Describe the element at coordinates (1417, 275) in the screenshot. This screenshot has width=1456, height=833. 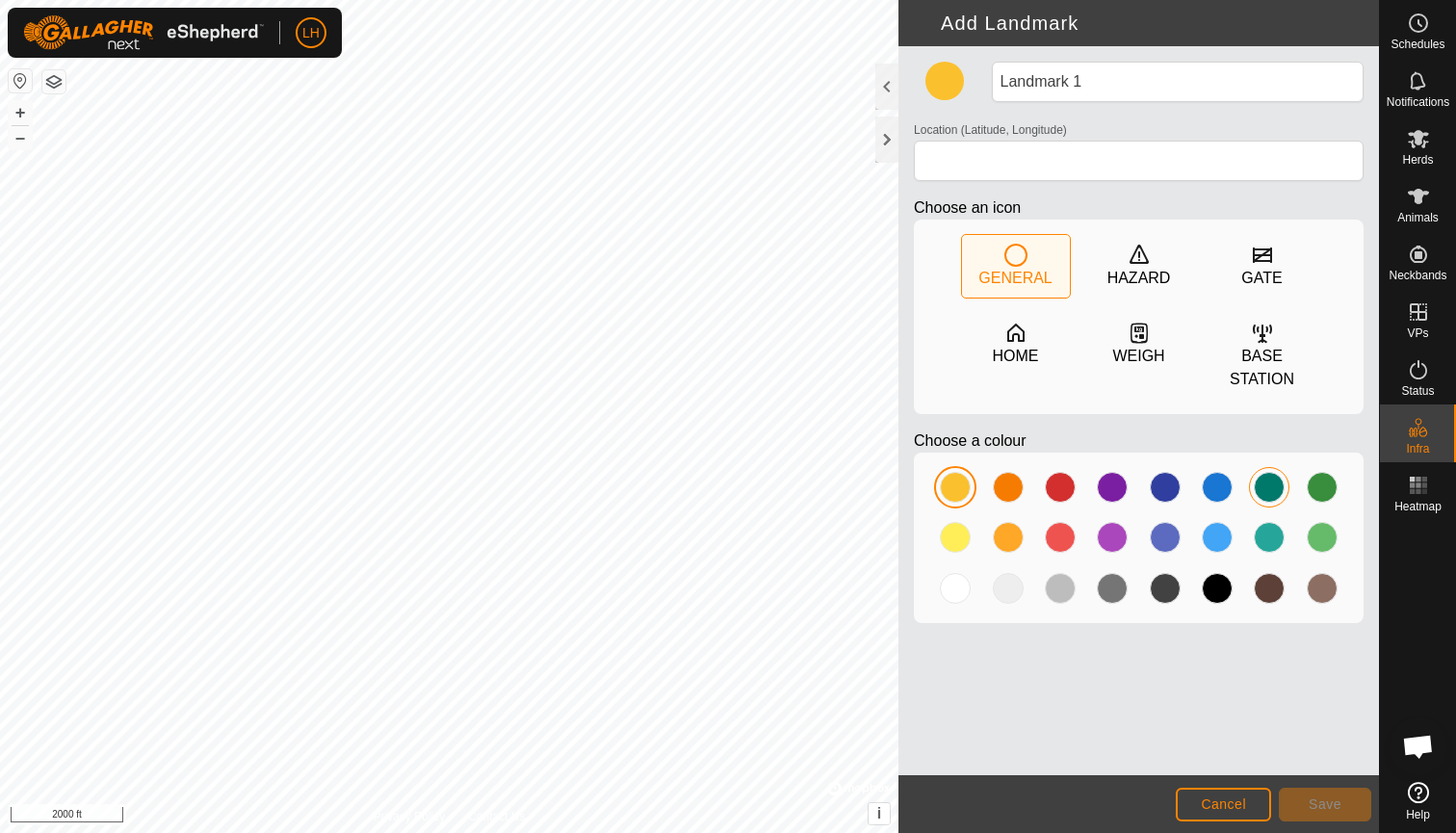
I see `span: Neckbands` at that location.